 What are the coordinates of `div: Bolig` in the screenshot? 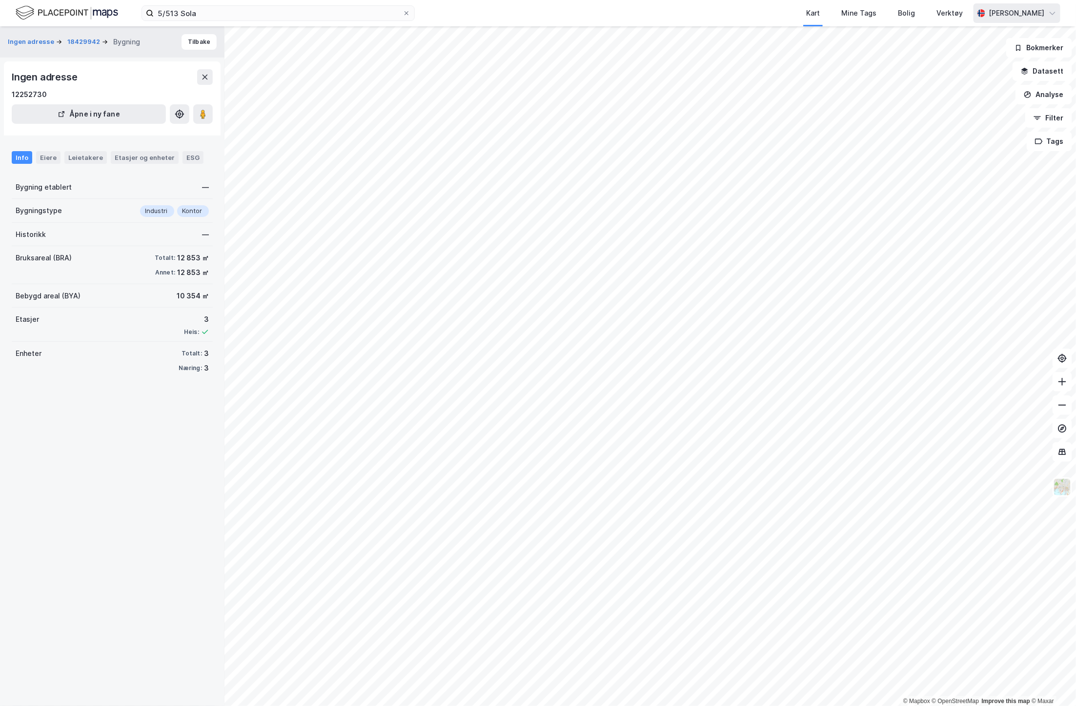 It's located at (906, 13).